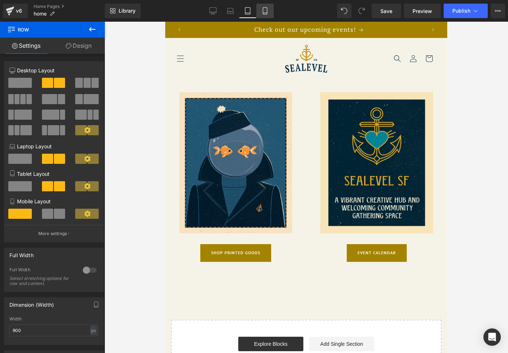  I want to click on div: Announcement, so click(144, 8).